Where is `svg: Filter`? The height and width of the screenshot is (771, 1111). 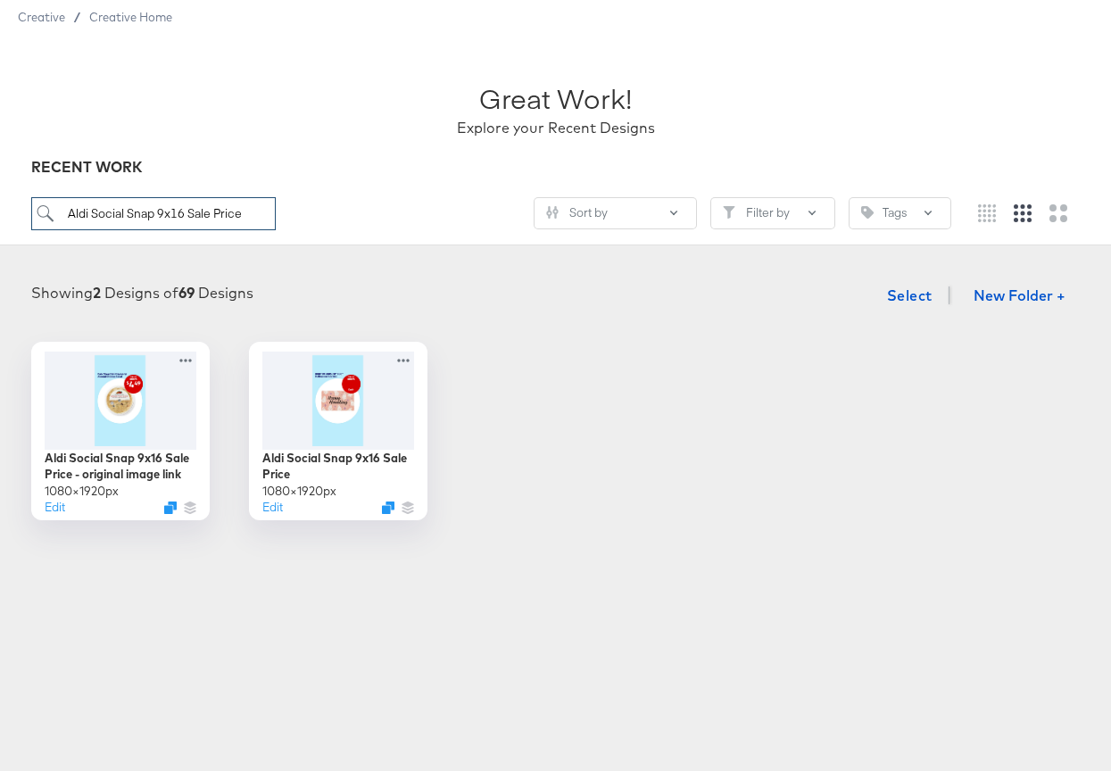
svg: Filter is located at coordinates (729, 212).